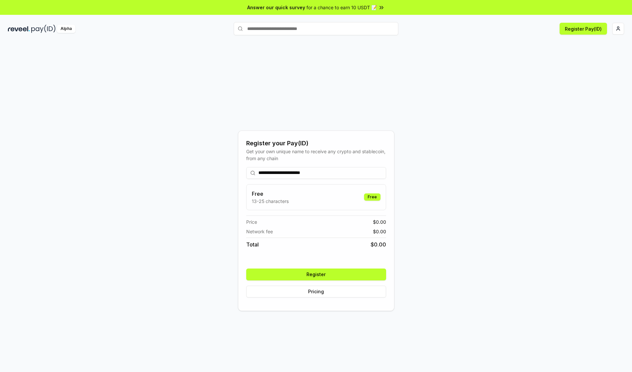 Image resolution: width=632 pixels, height=372 pixels. Describe the element at coordinates (270, 194) in the screenshot. I see `h3: Free` at that location.